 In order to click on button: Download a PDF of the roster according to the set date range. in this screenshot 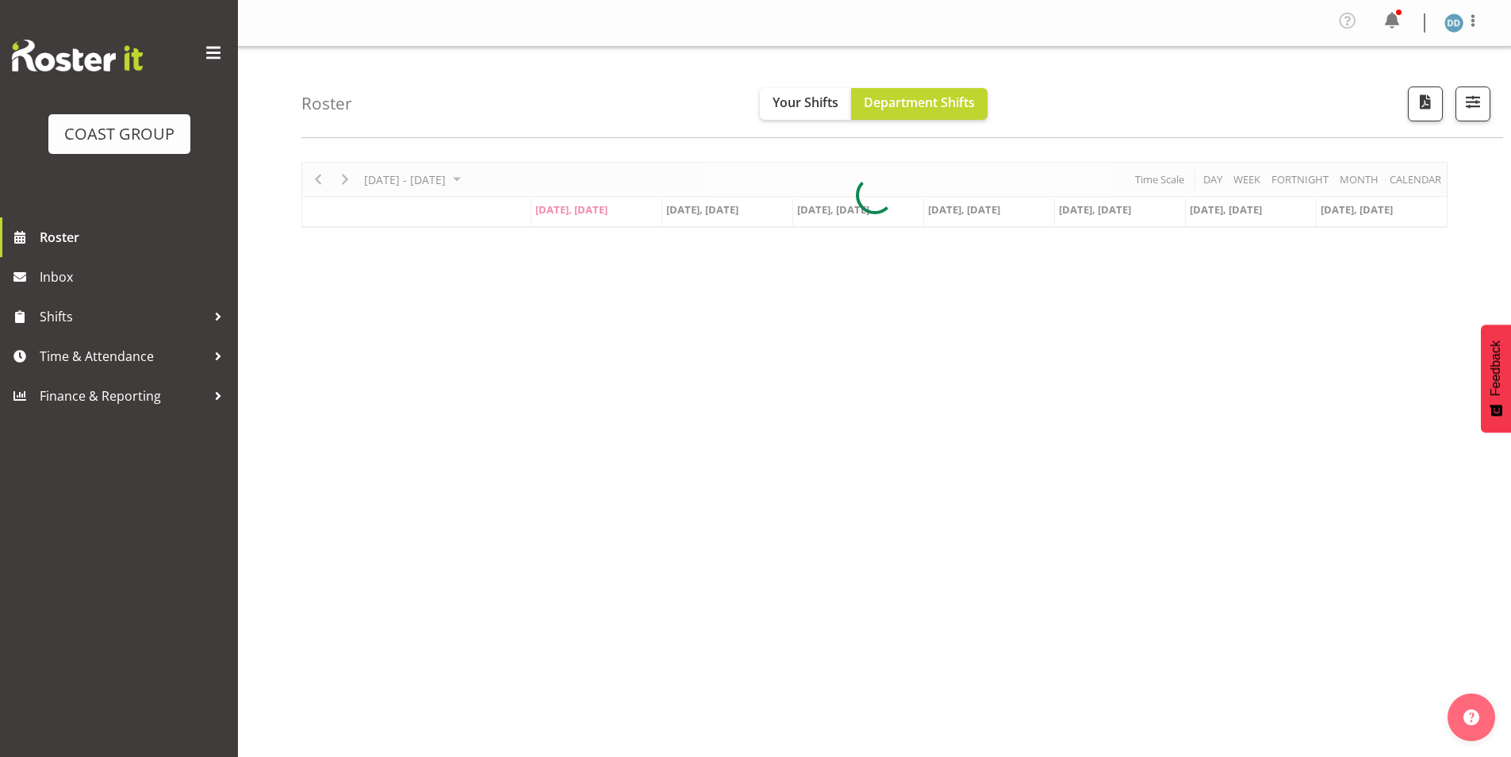, I will do `click(1426, 104)`.